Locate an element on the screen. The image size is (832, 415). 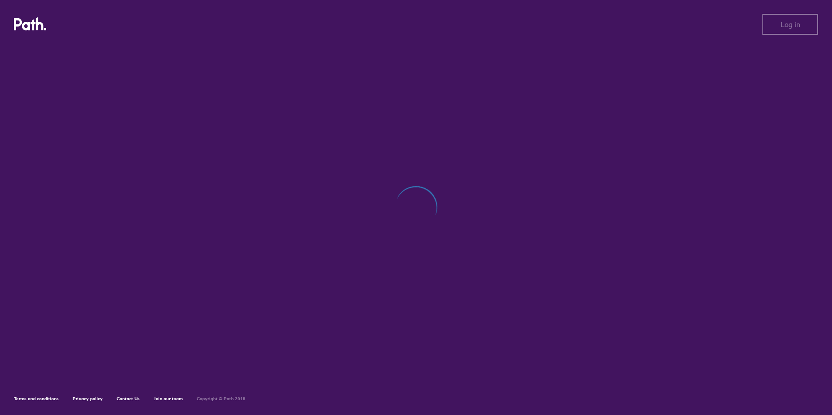
a: Terms and conditions is located at coordinates (36, 399).